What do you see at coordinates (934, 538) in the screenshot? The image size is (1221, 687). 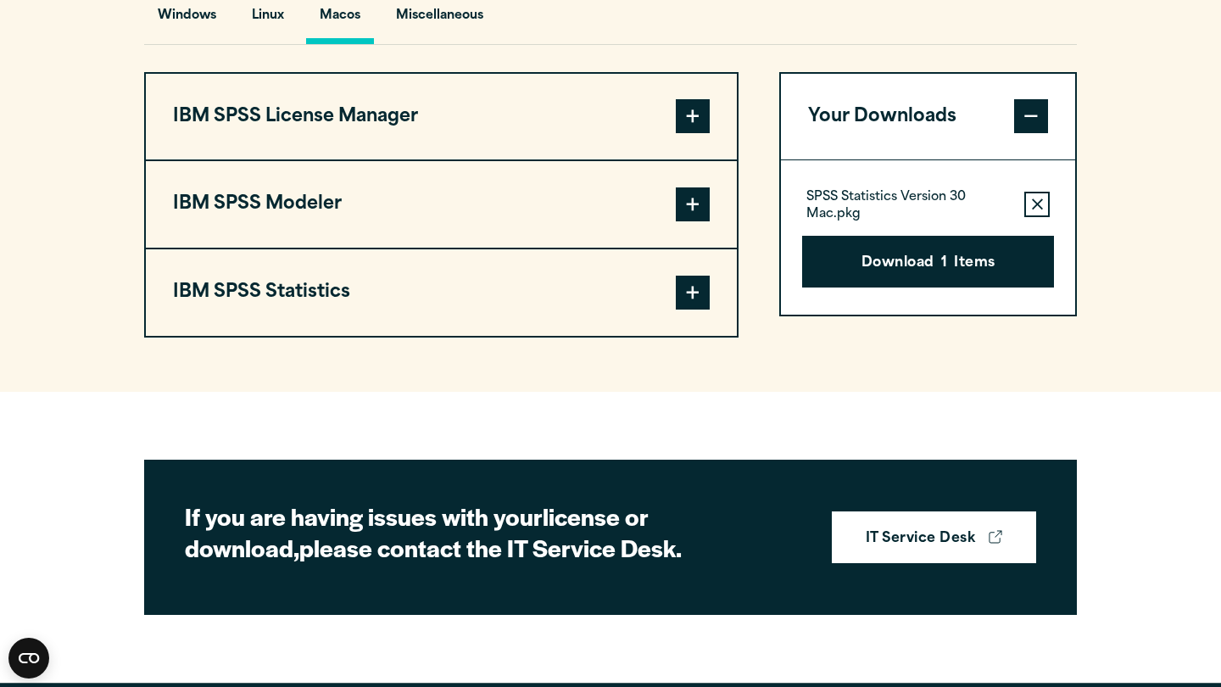 I see `a: IT Service Desk` at bounding box center [934, 538].